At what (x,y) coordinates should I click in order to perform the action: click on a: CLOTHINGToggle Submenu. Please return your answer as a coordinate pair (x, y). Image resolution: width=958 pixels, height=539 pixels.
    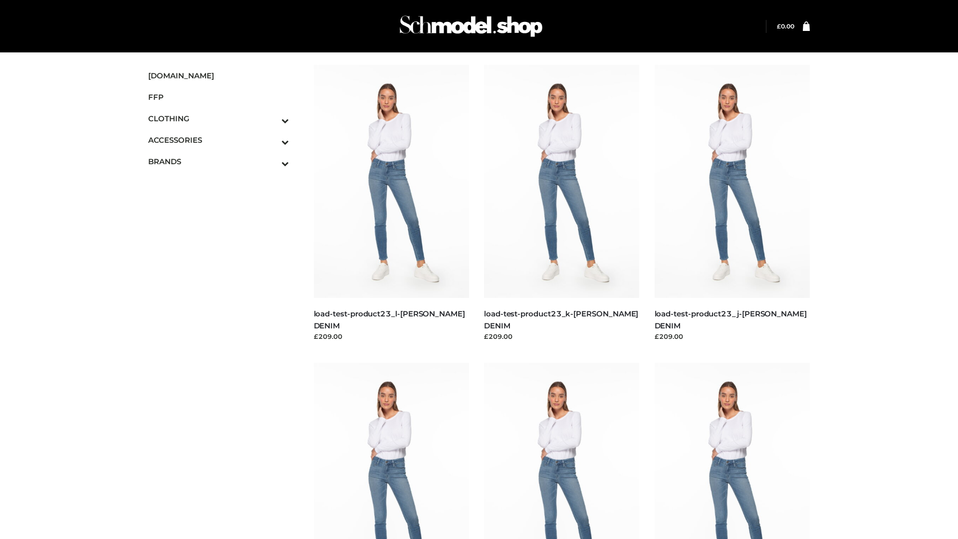
    Looking at the image, I should click on (218, 118).